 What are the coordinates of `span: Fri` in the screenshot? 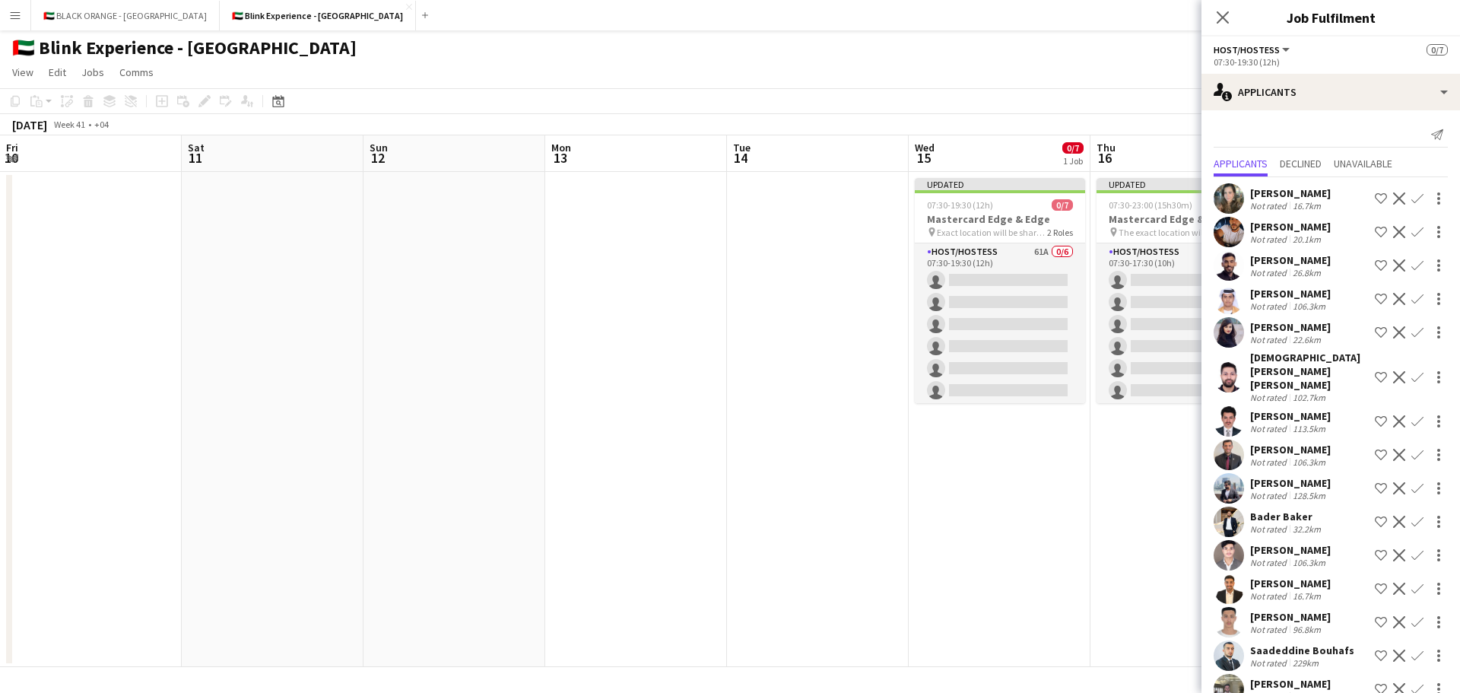 It's located at (12, 148).